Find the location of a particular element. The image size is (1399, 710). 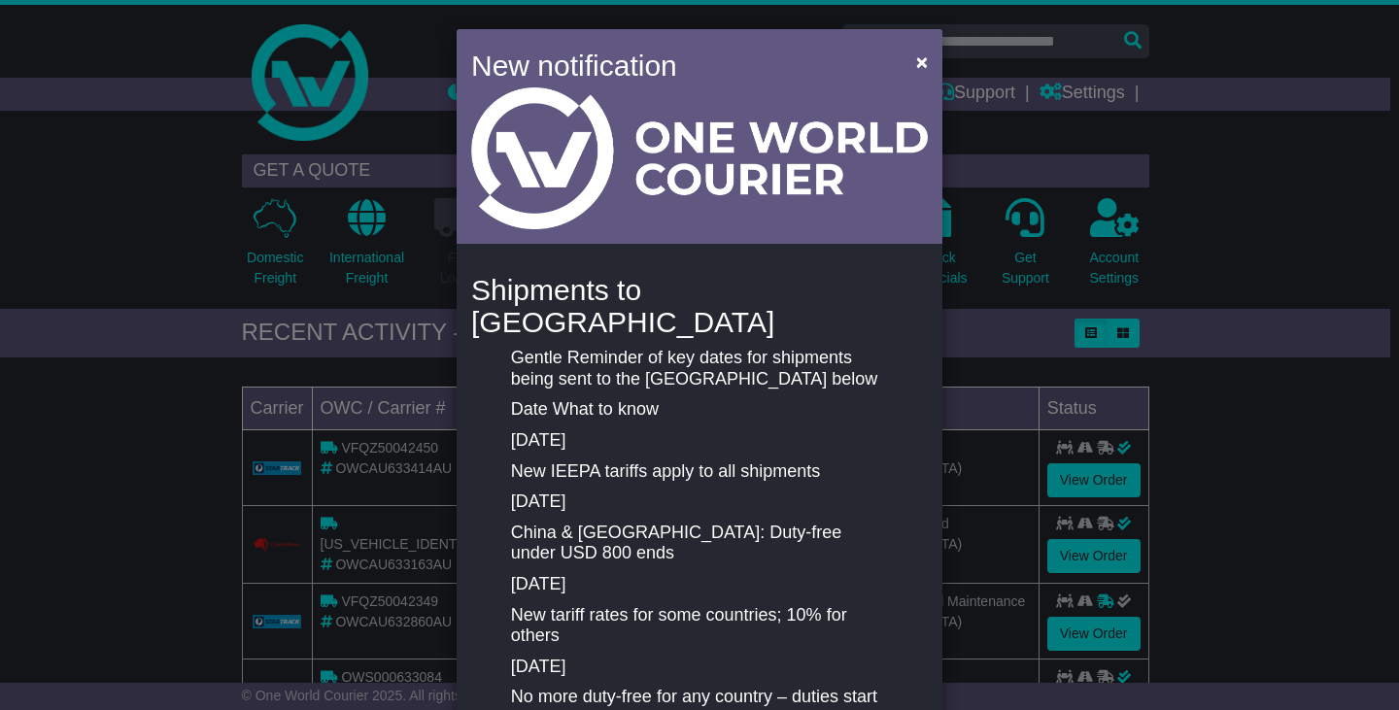

p: New IEEPA tariffs apply to all shipments is located at coordinates (700, 472).